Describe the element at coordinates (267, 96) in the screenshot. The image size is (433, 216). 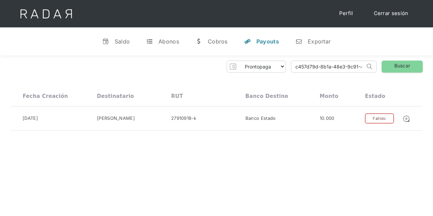
I see `div: Banco destino` at that location.